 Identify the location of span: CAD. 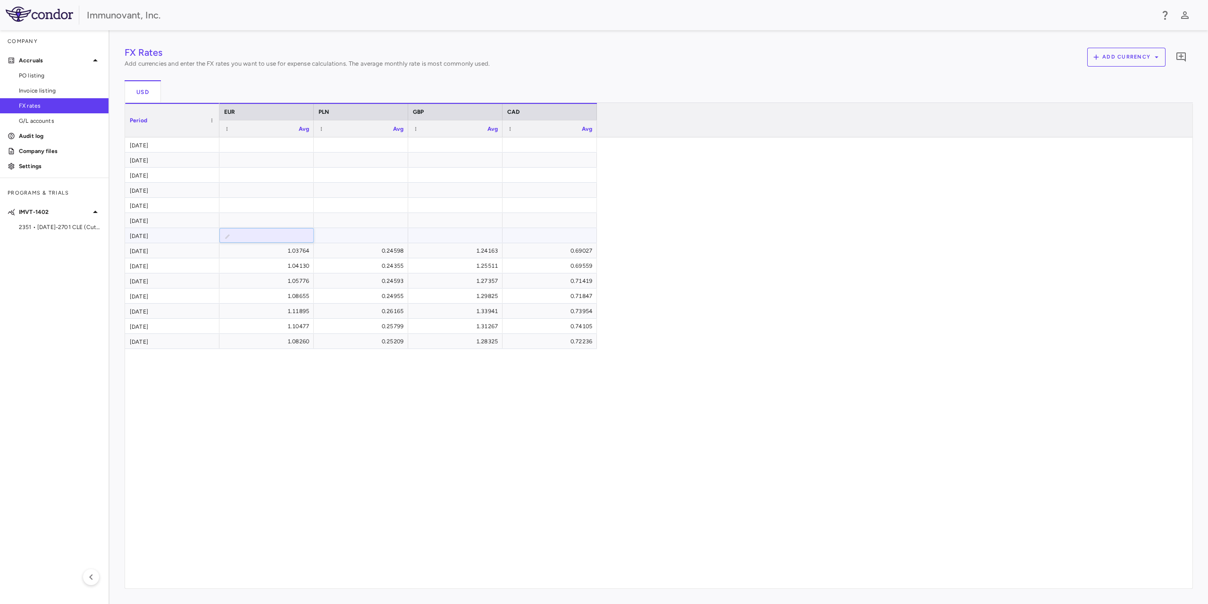
(513, 112).